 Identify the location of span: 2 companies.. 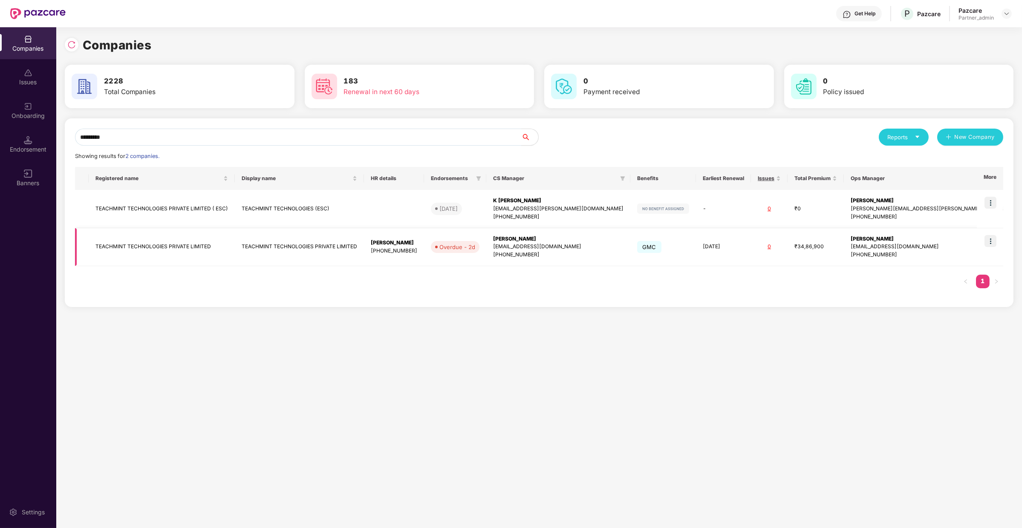
(142, 156).